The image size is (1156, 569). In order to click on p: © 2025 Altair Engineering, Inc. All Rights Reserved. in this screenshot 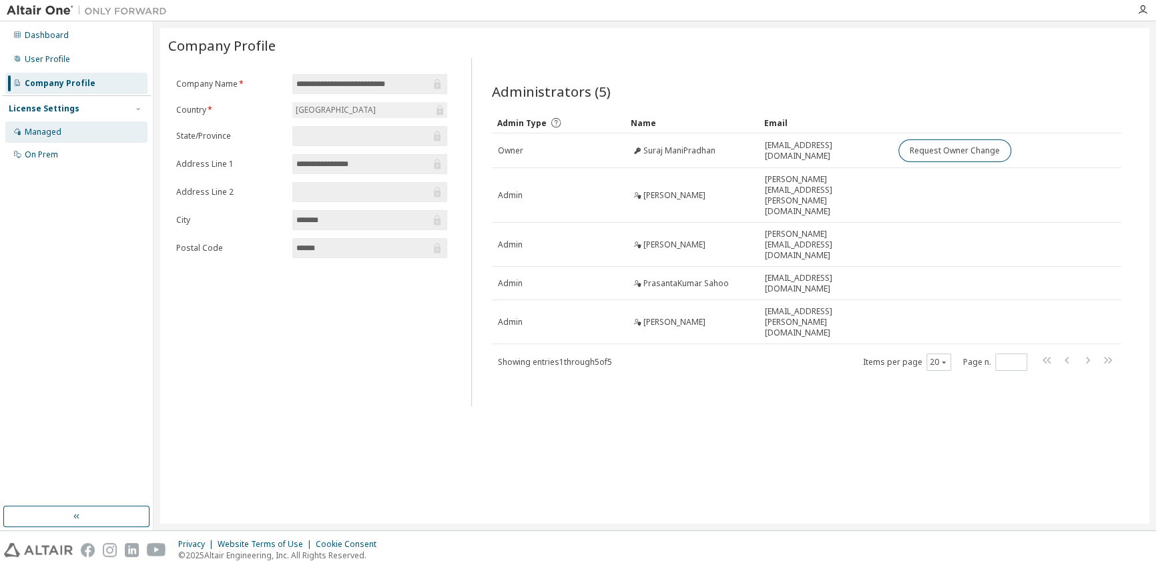, I will do `click(281, 555)`.